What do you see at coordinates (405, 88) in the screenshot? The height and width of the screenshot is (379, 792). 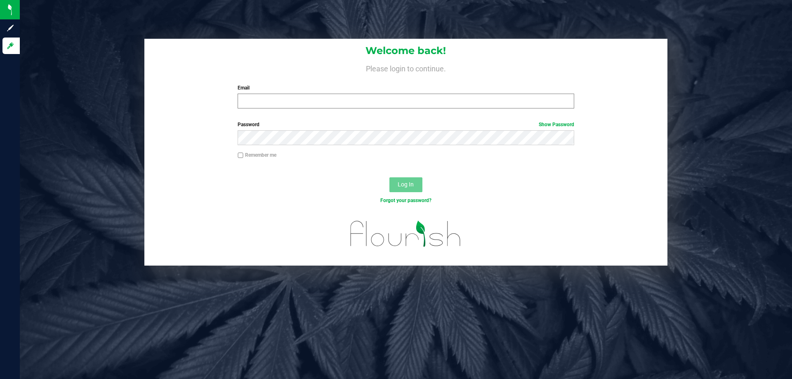 I see `label: Email` at bounding box center [405, 88].